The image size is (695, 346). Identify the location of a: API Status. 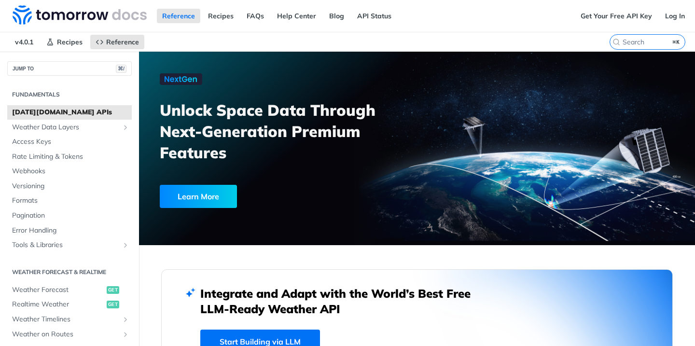
(374, 16).